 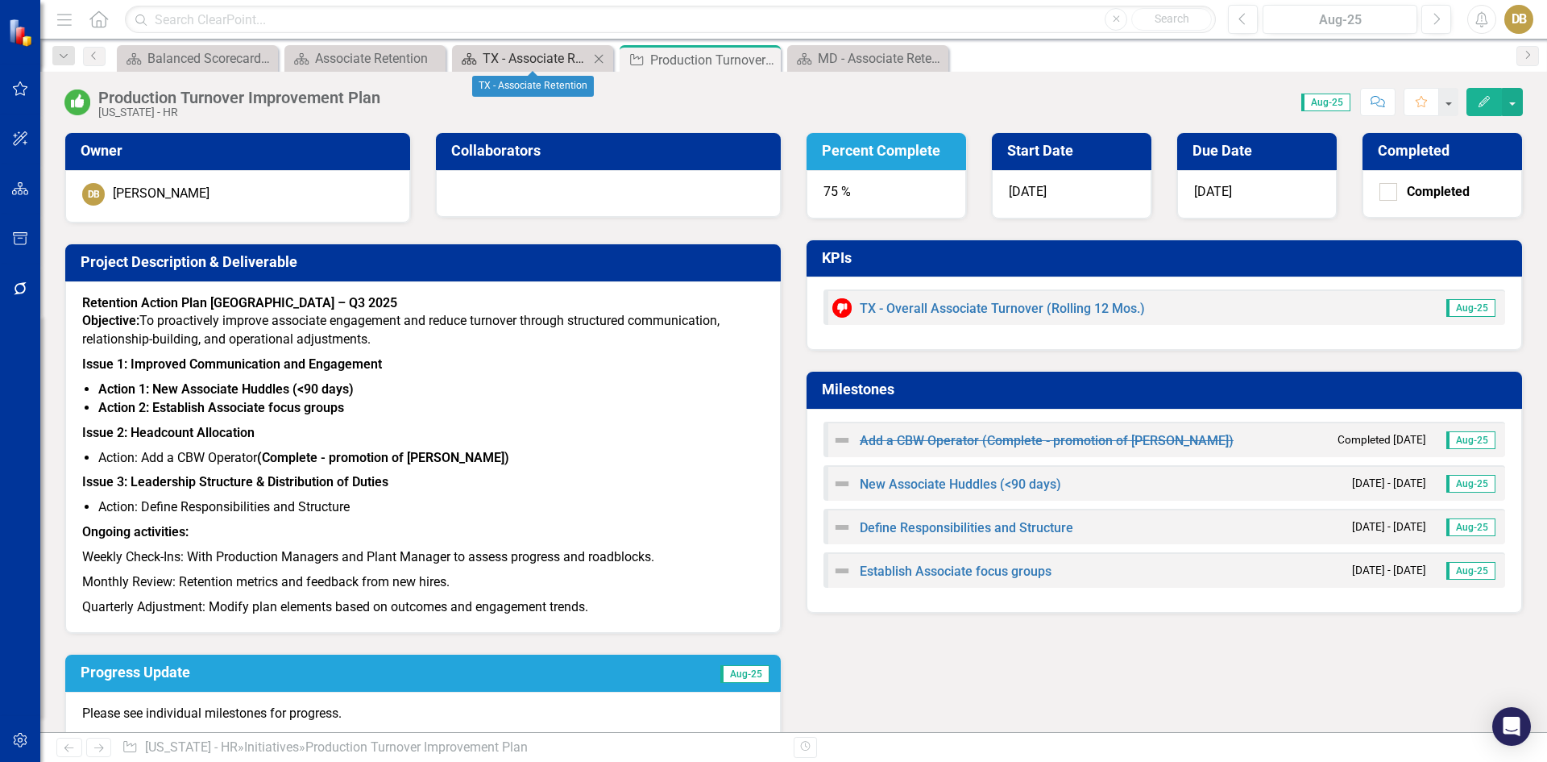 What do you see at coordinates (135, 531) in the screenshot?
I see `strong: Ongoing activities:` at bounding box center [135, 531].